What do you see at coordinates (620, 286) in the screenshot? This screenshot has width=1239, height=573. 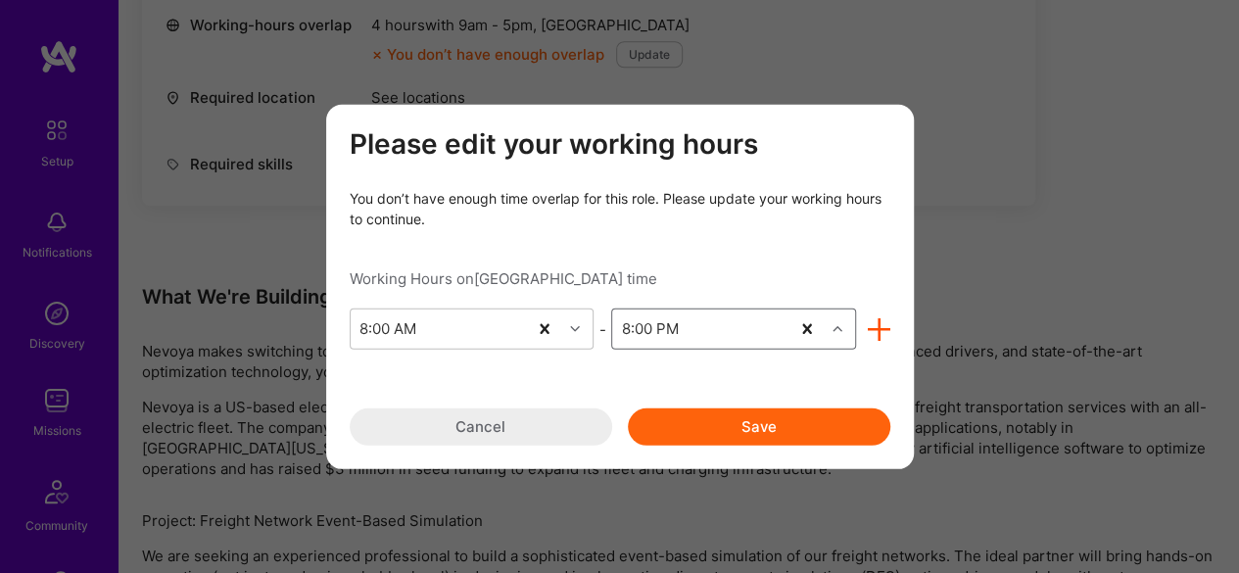 I see `div: modal` at bounding box center [620, 286].